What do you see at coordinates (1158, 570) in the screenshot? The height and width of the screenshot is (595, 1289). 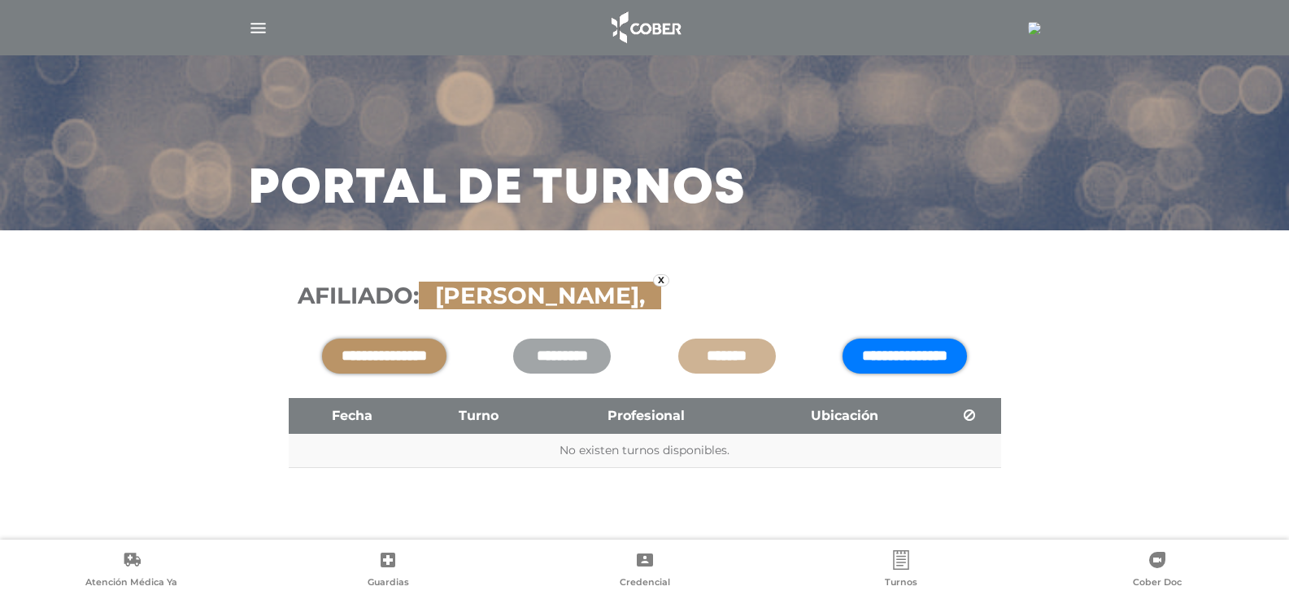 I see `a: Cober Doc` at bounding box center [1158, 570].